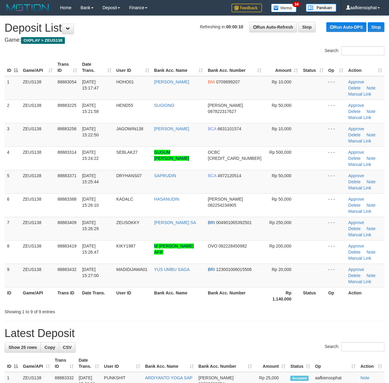 The width and height of the screenshot is (389, 383). I want to click on span: Accepted, so click(299, 378).